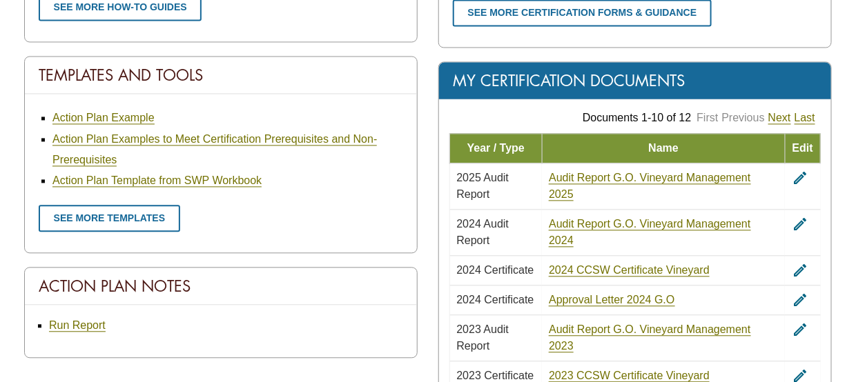 Image resolution: width=856 pixels, height=382 pixels. What do you see at coordinates (221, 286) in the screenshot?
I see `div: Action Plan Notes` at bounding box center [221, 286].